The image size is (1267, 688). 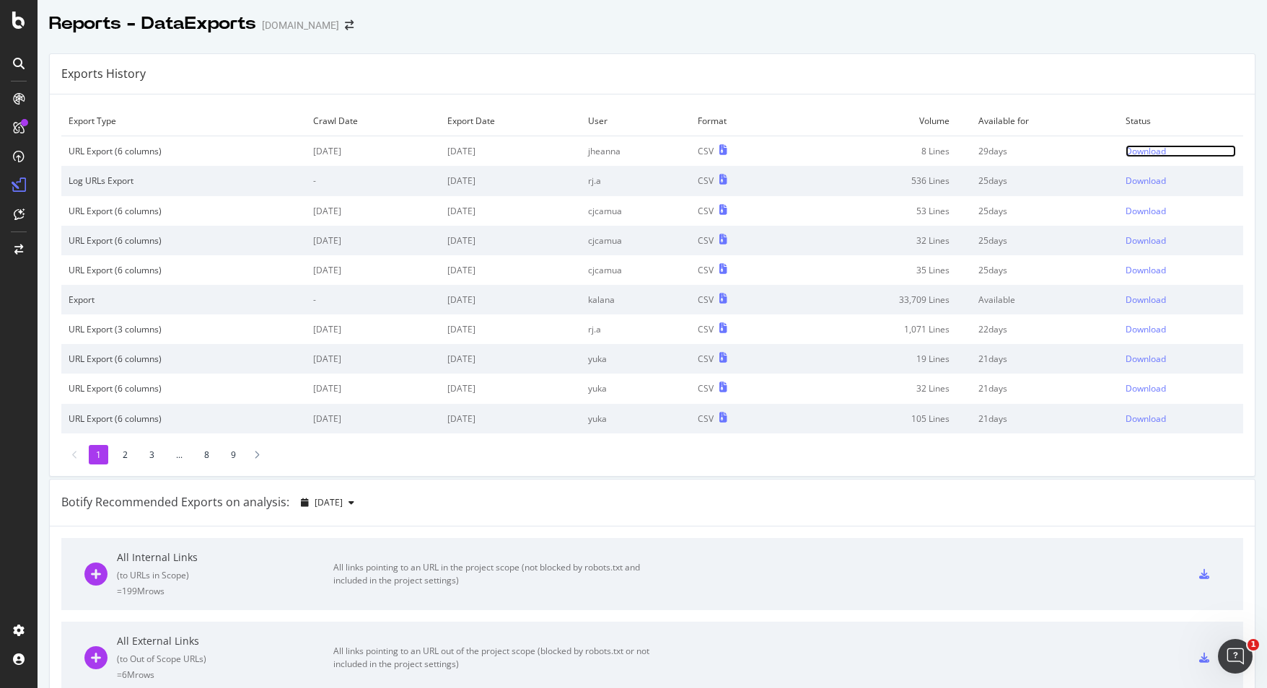 What do you see at coordinates (881, 359) in the screenshot?
I see `td: 19 Lines` at bounding box center [881, 359].